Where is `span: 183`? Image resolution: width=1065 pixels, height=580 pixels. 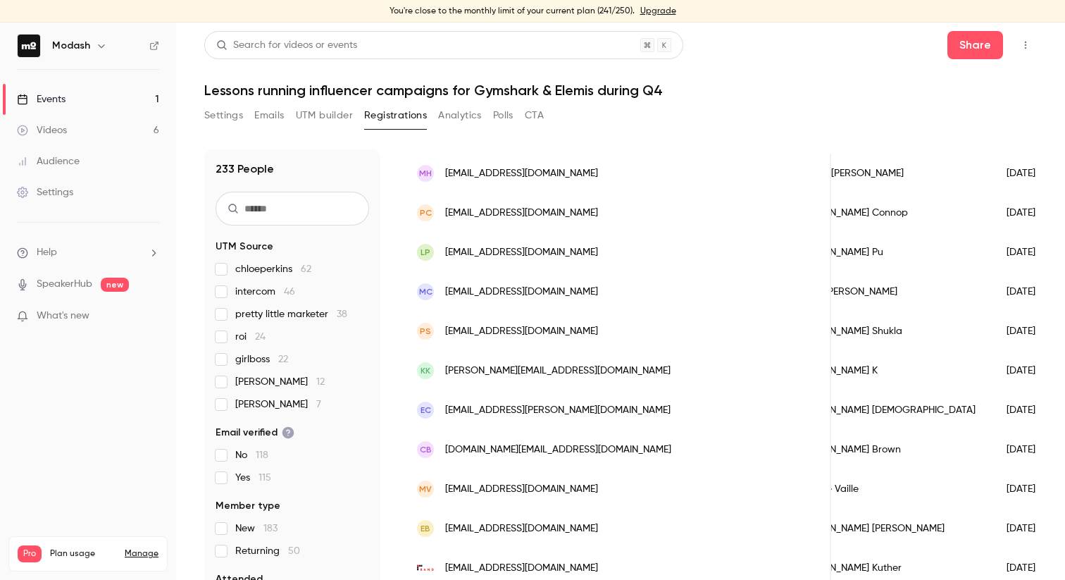 span: 183 is located at coordinates (271, 528).